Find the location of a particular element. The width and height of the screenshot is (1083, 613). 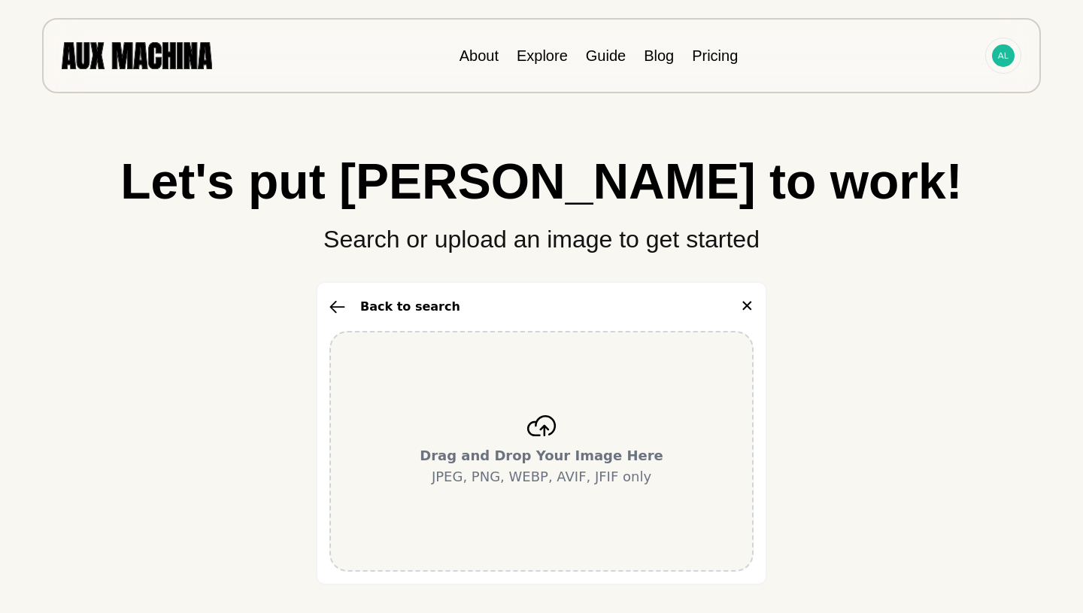

a: About is located at coordinates (479, 56).